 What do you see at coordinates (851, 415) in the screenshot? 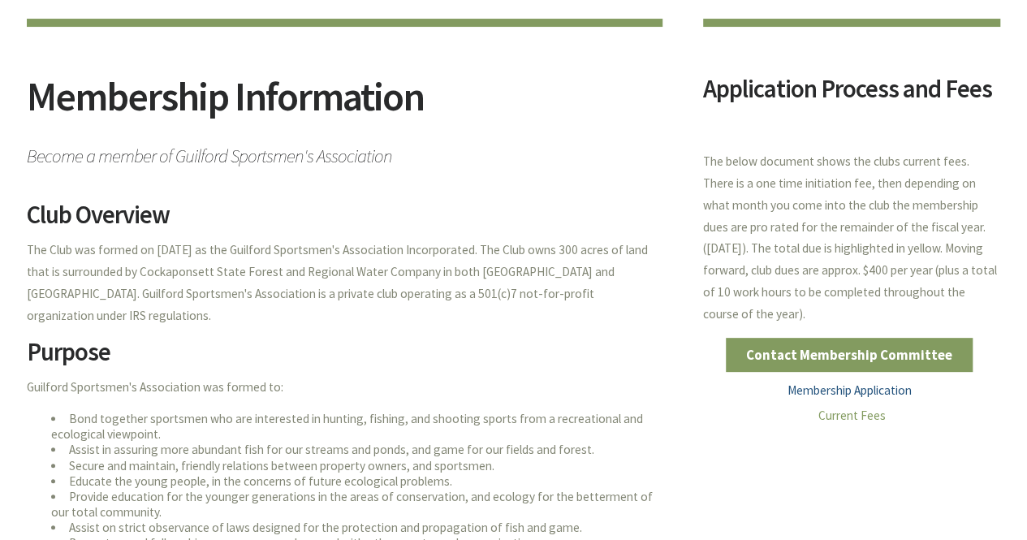
I see `a: Current Fees` at bounding box center [851, 415].